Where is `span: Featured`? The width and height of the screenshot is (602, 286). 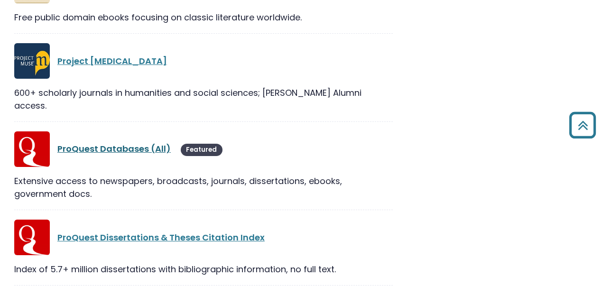 span: Featured is located at coordinates (201, 150).